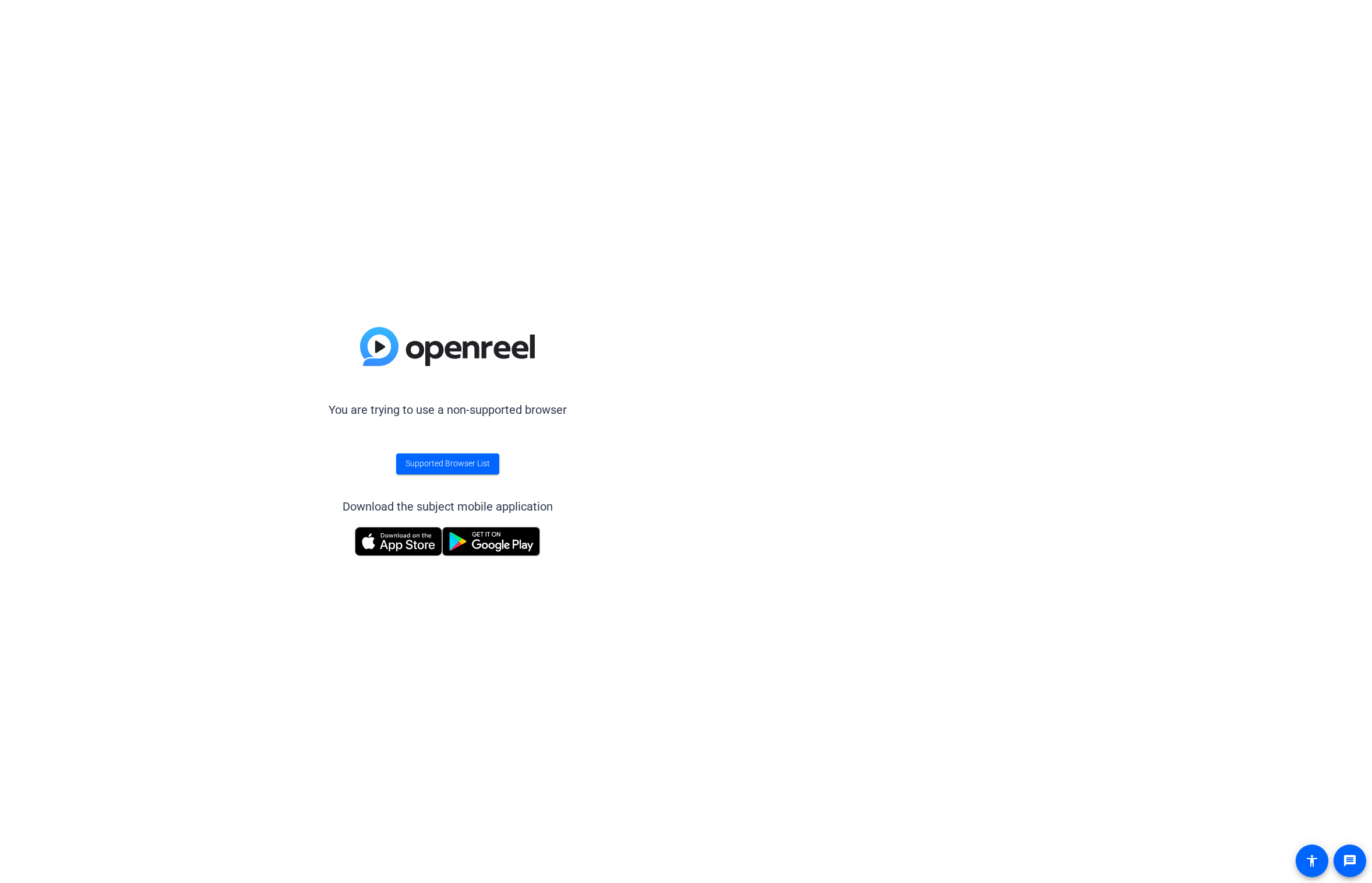 The height and width of the screenshot is (883, 1372). What do you see at coordinates (447, 410) in the screenshot?
I see `p: You are trying to use a non-supported browser` at bounding box center [447, 410].